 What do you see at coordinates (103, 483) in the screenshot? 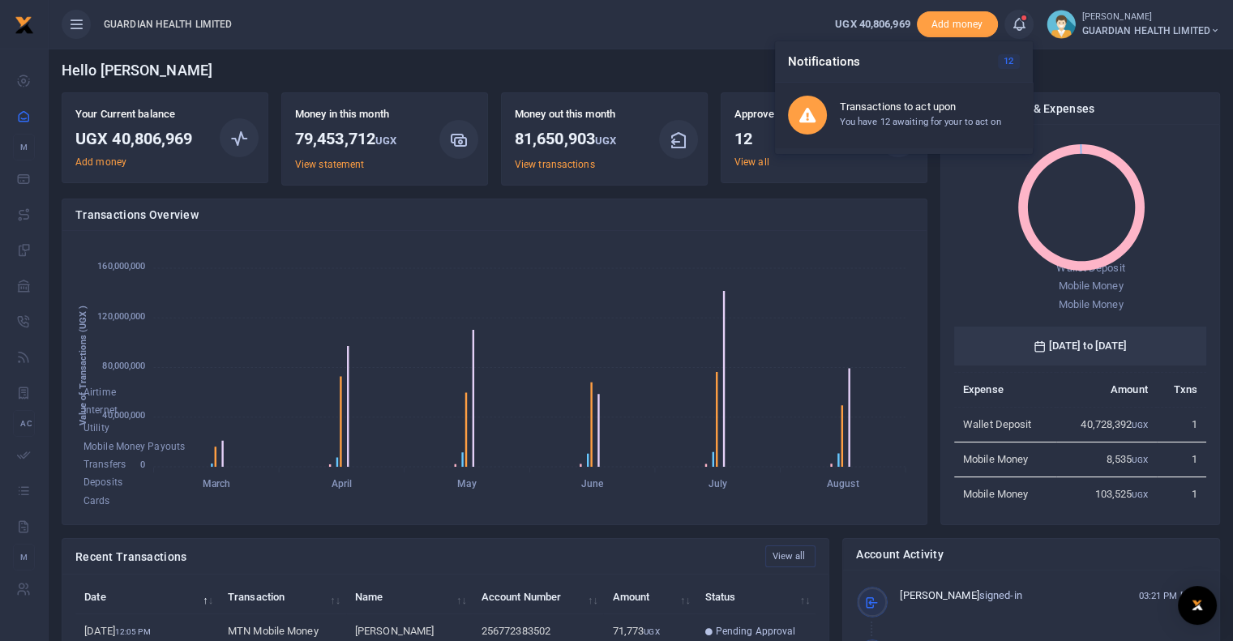
I see `span: Deposits` at bounding box center [103, 483].